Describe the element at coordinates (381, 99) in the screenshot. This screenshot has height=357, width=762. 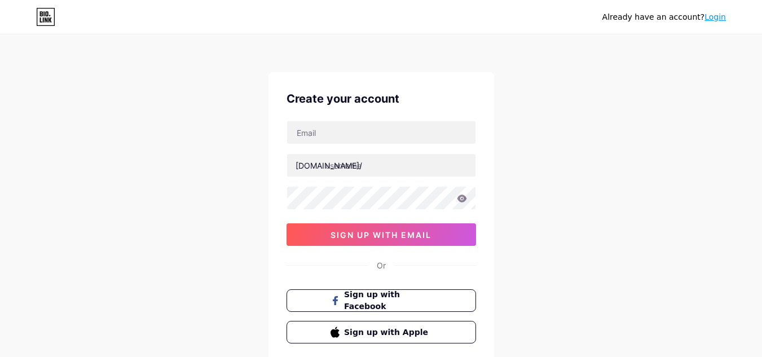
I see `div: Create your account` at that location.